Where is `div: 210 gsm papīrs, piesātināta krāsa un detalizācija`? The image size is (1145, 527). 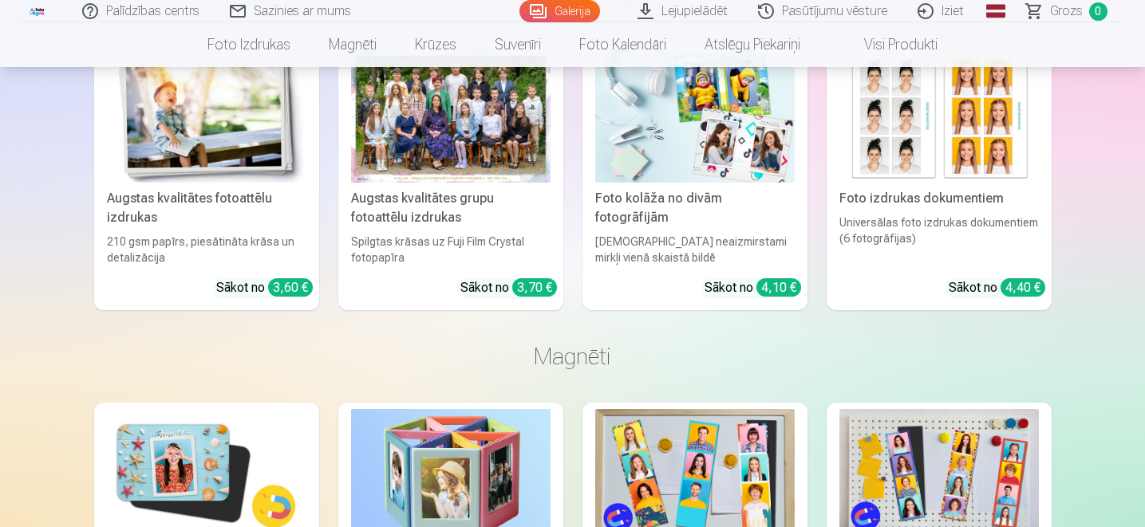 div: 210 gsm papīrs, piesātināta krāsa un detalizācija is located at coordinates (207, 250).